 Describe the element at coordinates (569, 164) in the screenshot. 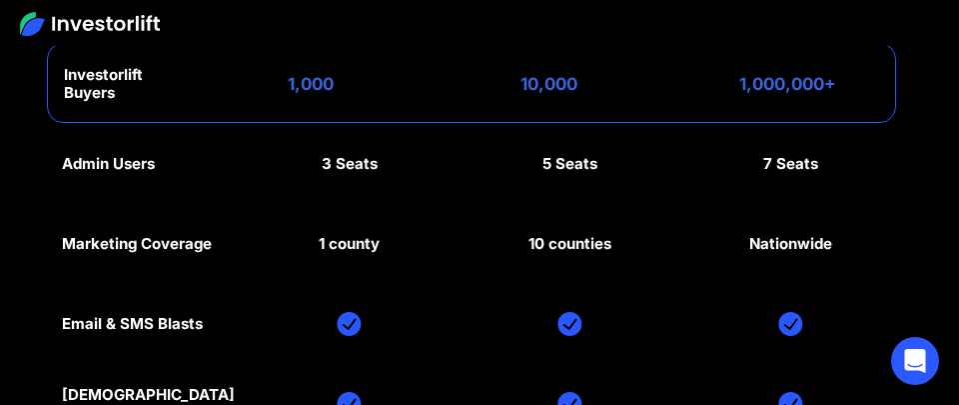

I see `div: 5 Seats` at that location.